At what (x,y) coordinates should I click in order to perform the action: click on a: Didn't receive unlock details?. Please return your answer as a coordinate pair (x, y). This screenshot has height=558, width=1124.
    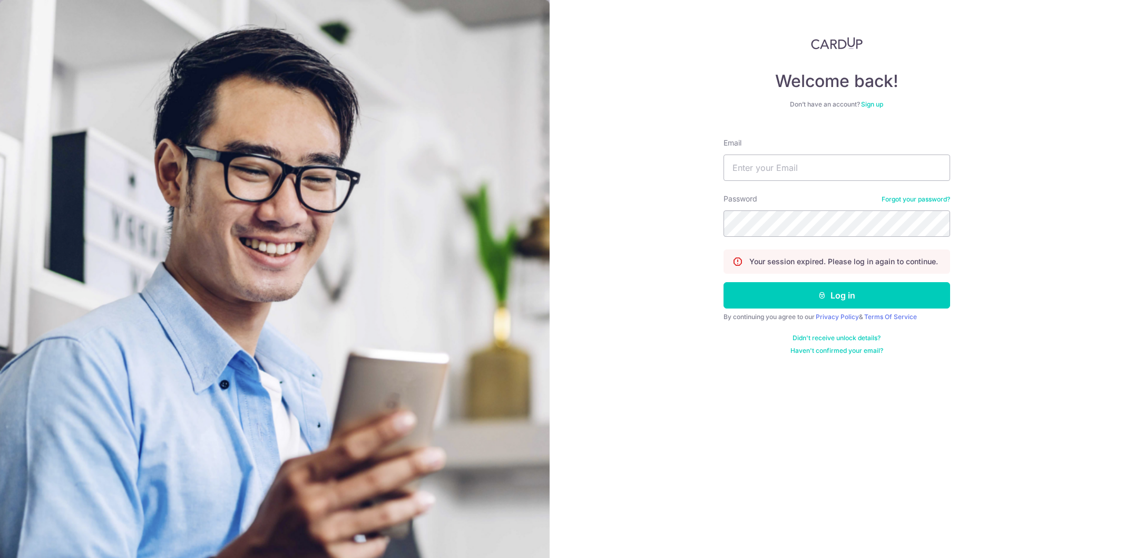
    Looking at the image, I should click on (836, 338).